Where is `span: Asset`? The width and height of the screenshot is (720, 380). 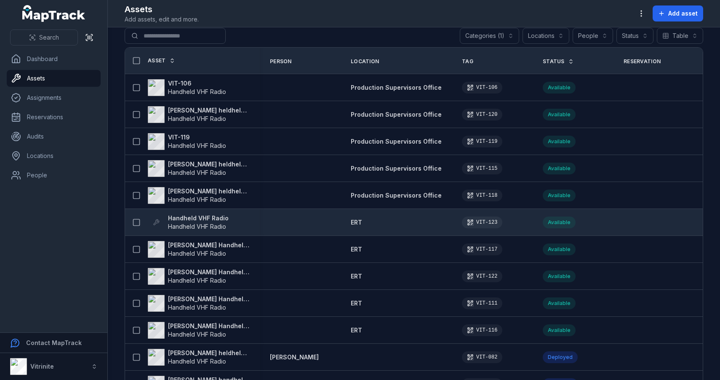 span: Asset is located at coordinates (157, 61).